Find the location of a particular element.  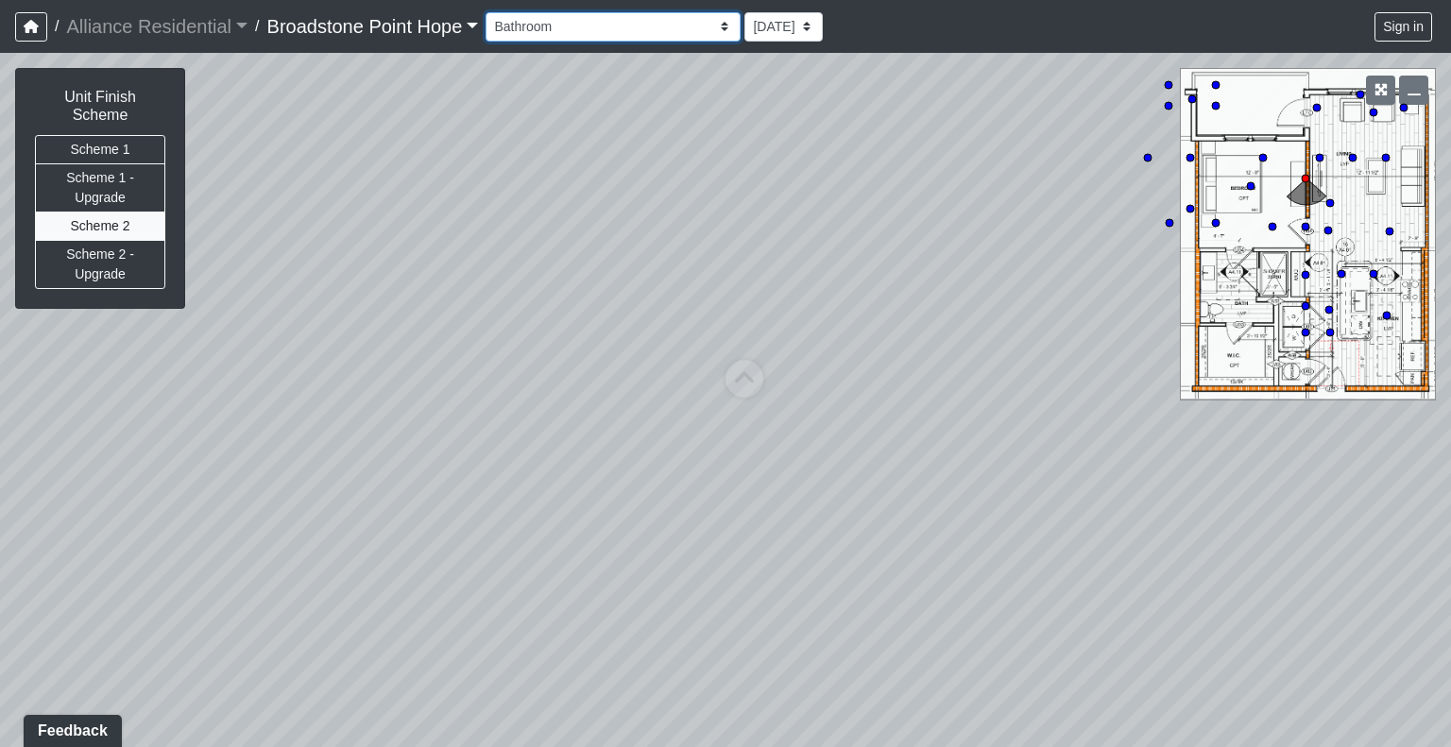

a: Broadstone Point Hope is located at coordinates (373, 26).